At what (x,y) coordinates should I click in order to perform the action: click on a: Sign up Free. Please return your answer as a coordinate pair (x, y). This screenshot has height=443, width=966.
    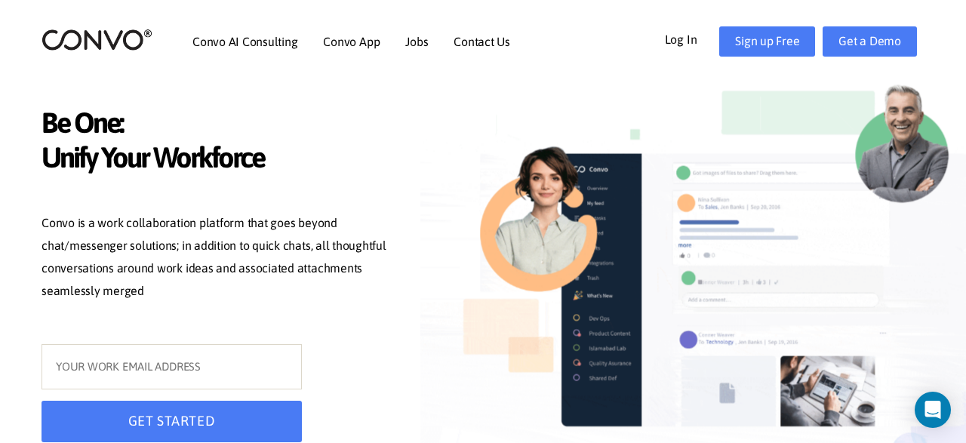
    Looking at the image, I should click on (767, 42).